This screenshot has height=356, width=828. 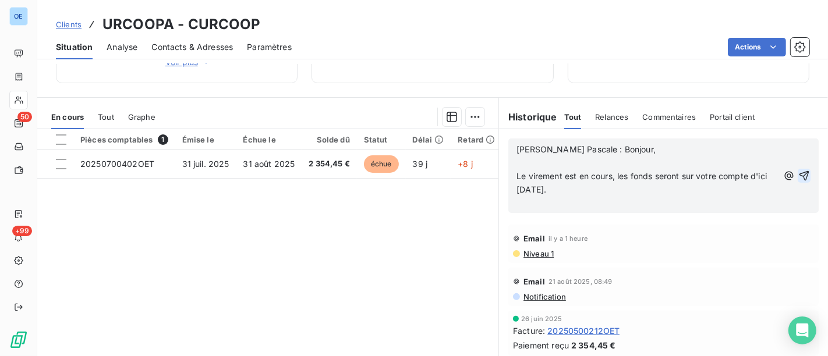 I want to click on div: Pièces comptables, so click(x=124, y=140).